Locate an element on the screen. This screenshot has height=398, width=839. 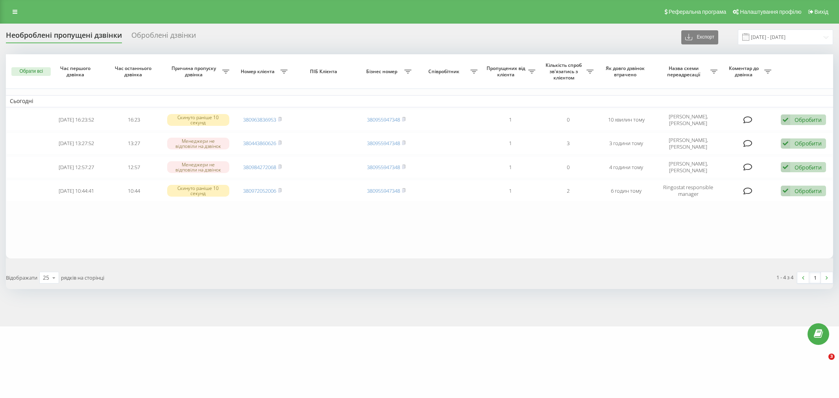
div: Необроблені пропущені дзвінки is located at coordinates (64, 37).